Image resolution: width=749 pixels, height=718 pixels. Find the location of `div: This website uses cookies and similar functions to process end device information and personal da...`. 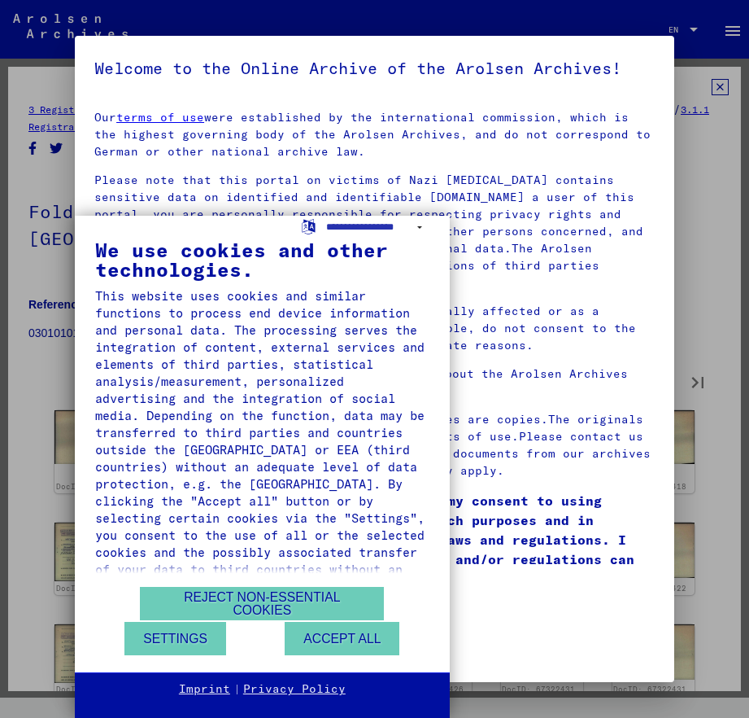

div: This website uses cookies and similar functions to process end device information and personal da... is located at coordinates (262, 441).